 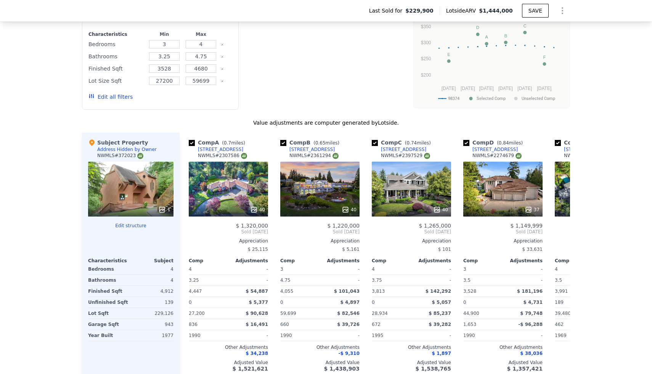 What do you see at coordinates (376, 324) in the screenshot?
I see `span: 672` at bounding box center [376, 324].